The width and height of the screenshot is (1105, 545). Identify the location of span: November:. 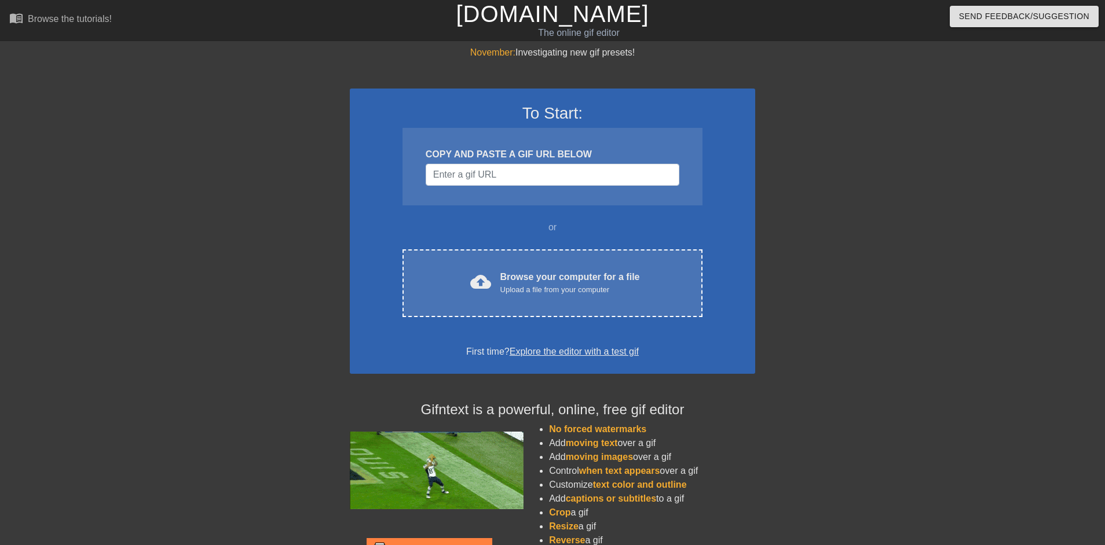
(493, 52).